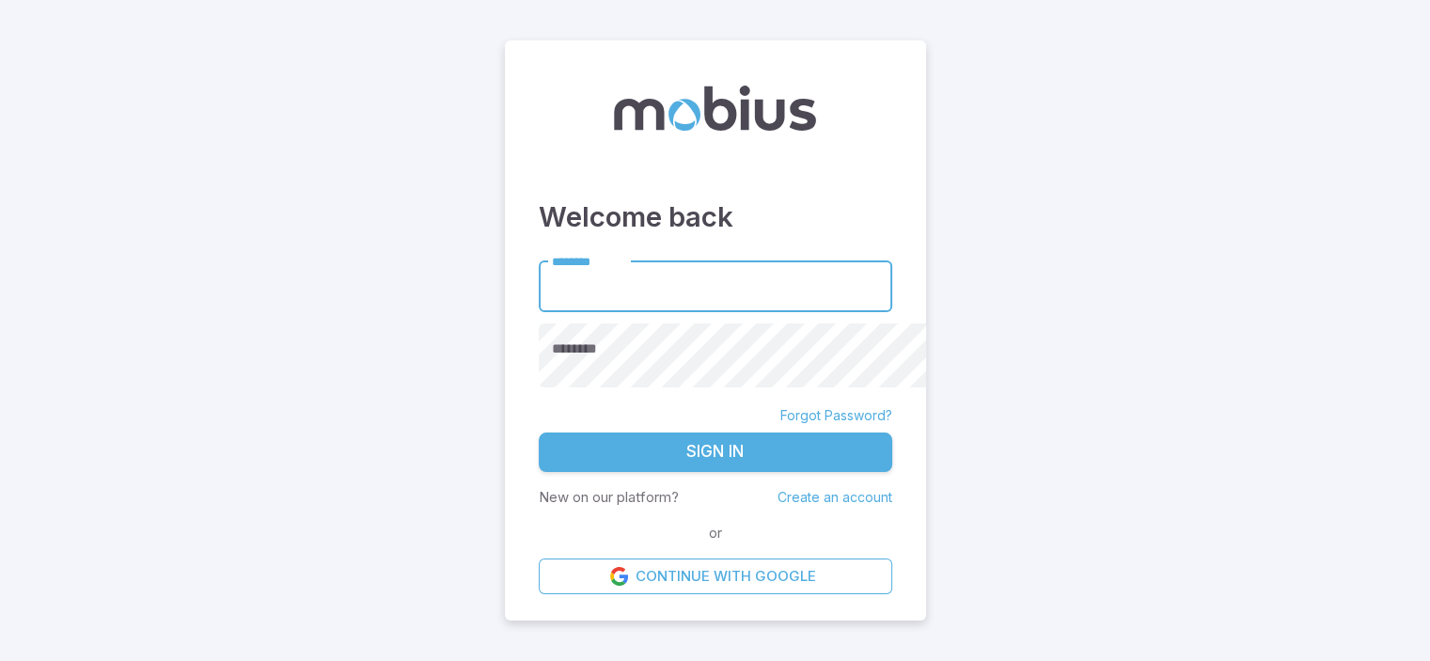 This screenshot has height=661, width=1430. What do you see at coordinates (835, 496) in the screenshot?
I see `a: Create an account` at bounding box center [835, 496].